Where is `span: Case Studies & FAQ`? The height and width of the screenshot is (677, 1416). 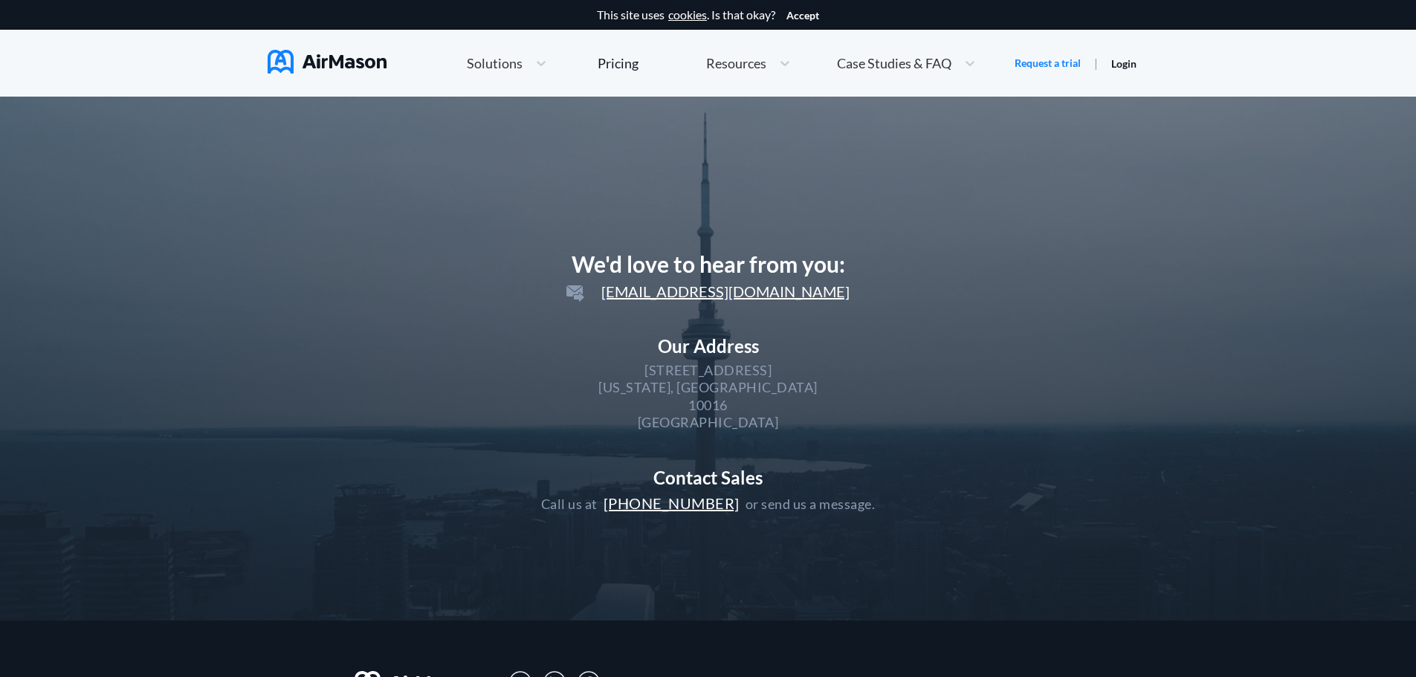
span: Case Studies & FAQ is located at coordinates (894, 63).